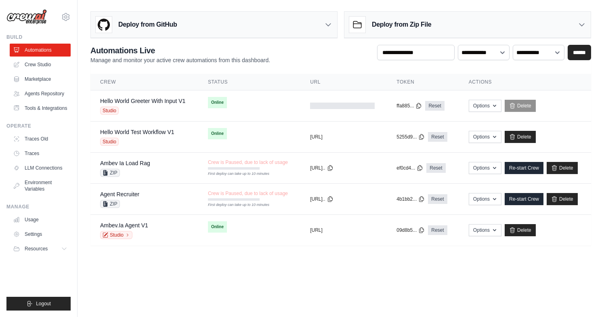 The width and height of the screenshot is (604, 317). I want to click on a: Studio, so click(116, 235).